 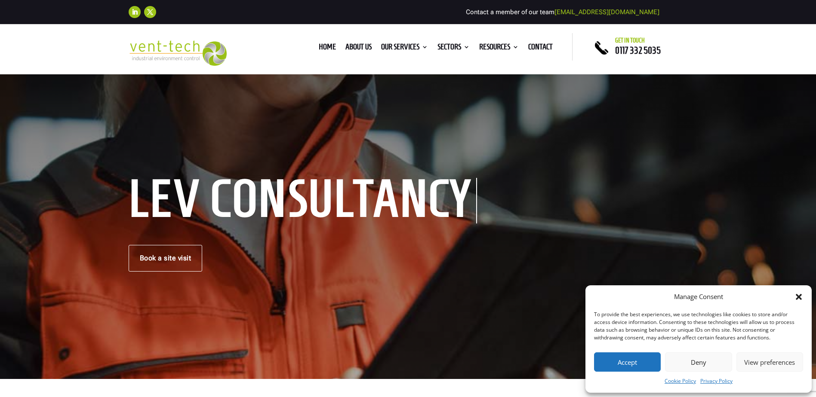 What do you see at coordinates (404, 49) in the screenshot?
I see `a: Our Services` at bounding box center [404, 49].